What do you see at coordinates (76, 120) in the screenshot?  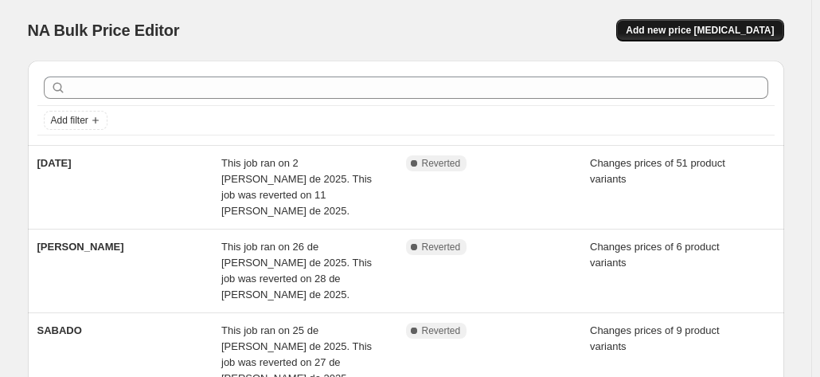 I see `button: Add filter` at bounding box center [76, 120].